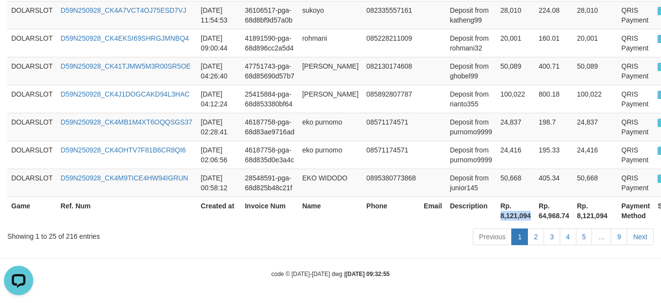 Image resolution: width=661 pixels, height=303 pixels. I want to click on td: 400.71, so click(554, 70).